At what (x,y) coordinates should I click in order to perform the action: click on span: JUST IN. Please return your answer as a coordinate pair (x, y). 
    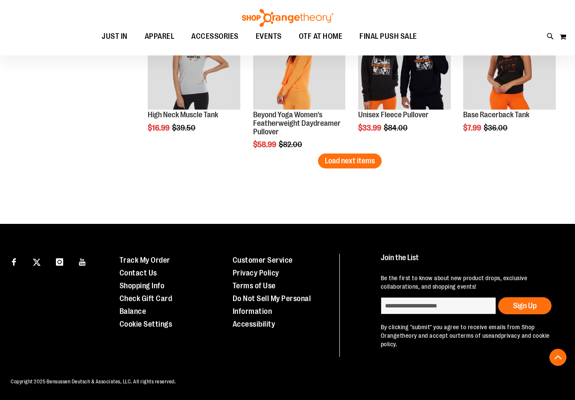
    Looking at the image, I should click on (114, 36).